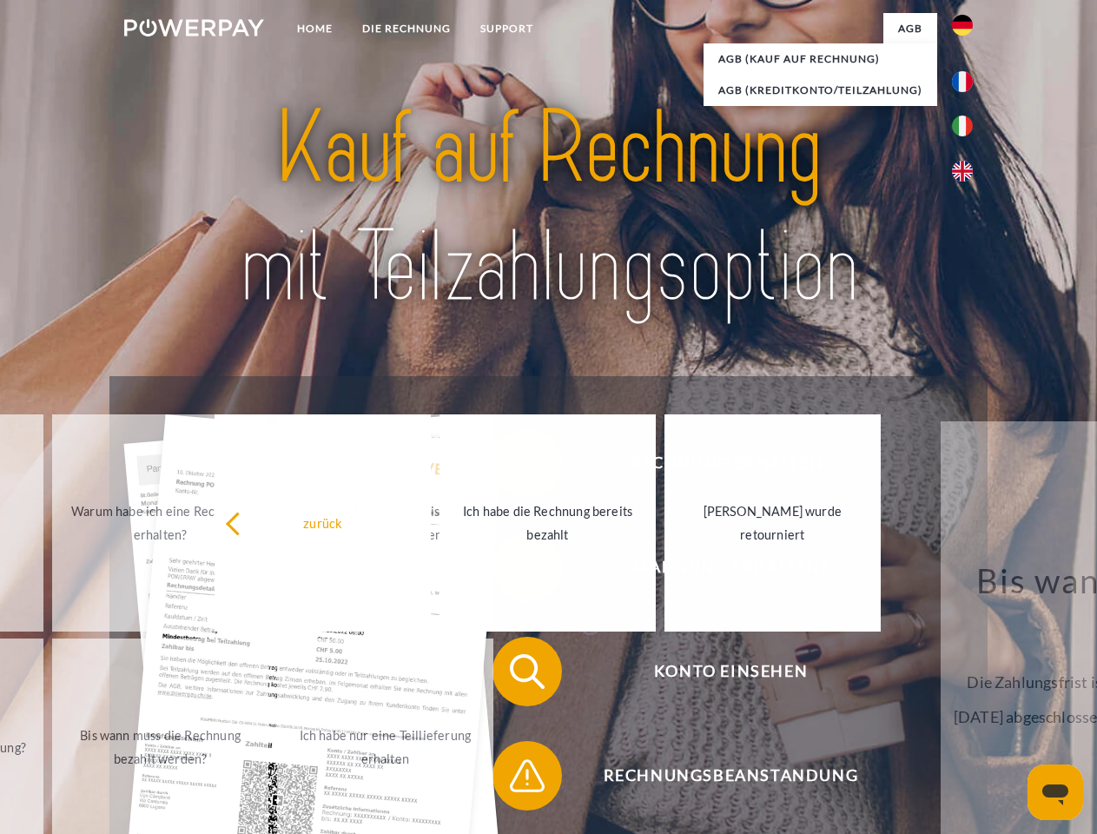  What do you see at coordinates (820, 59) in the screenshot?
I see `a: AGB (Kauf auf Rechnung)` at bounding box center [820, 59].